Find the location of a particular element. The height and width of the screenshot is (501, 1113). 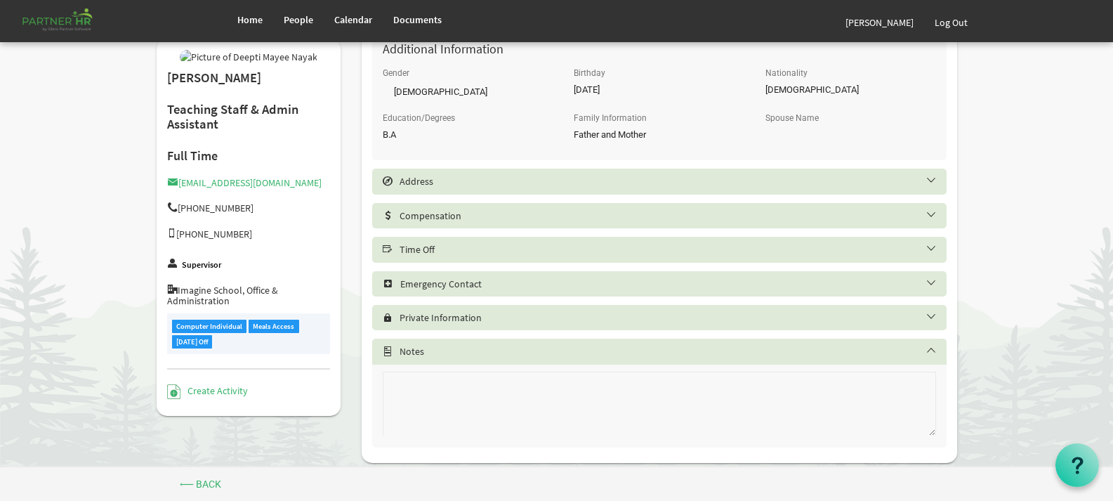

label: Education/Degrees is located at coordinates (418, 118).